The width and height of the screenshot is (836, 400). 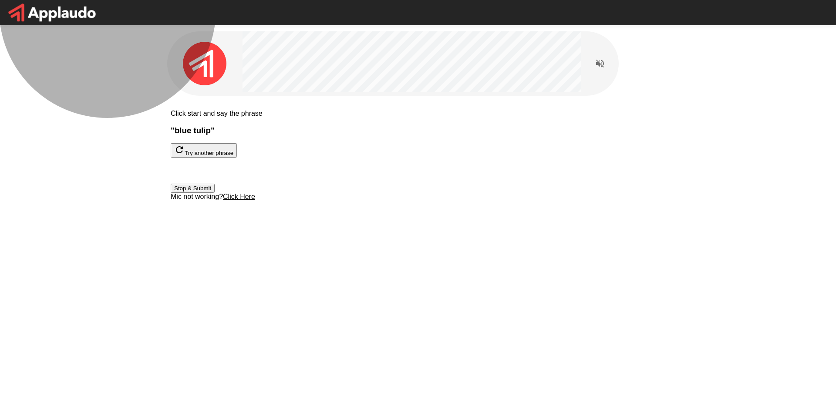 What do you see at coordinates (600, 64) in the screenshot?
I see `button: Read questions aloud` at bounding box center [600, 64].